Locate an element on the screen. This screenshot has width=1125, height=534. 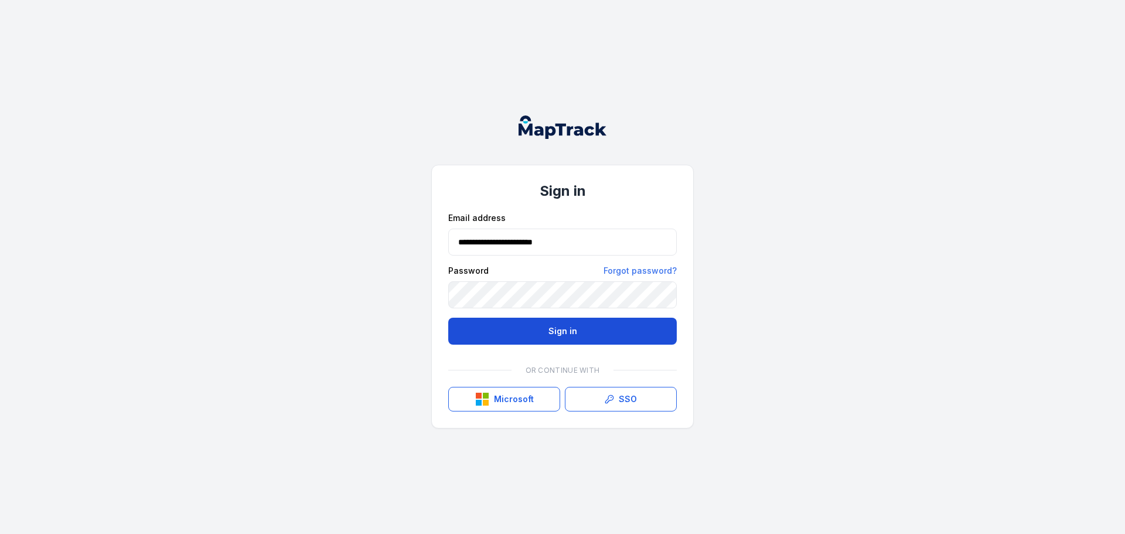
a: SSO is located at coordinates (621, 399).